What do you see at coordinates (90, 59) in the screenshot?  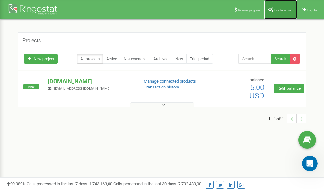 I see `a: All projects` at bounding box center [90, 59].